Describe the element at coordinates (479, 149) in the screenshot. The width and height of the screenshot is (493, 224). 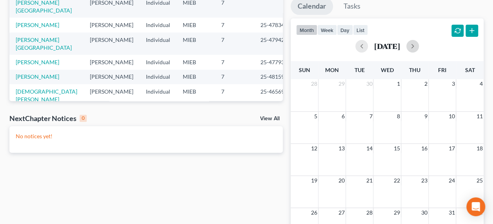
I see `span: 18` at that location.